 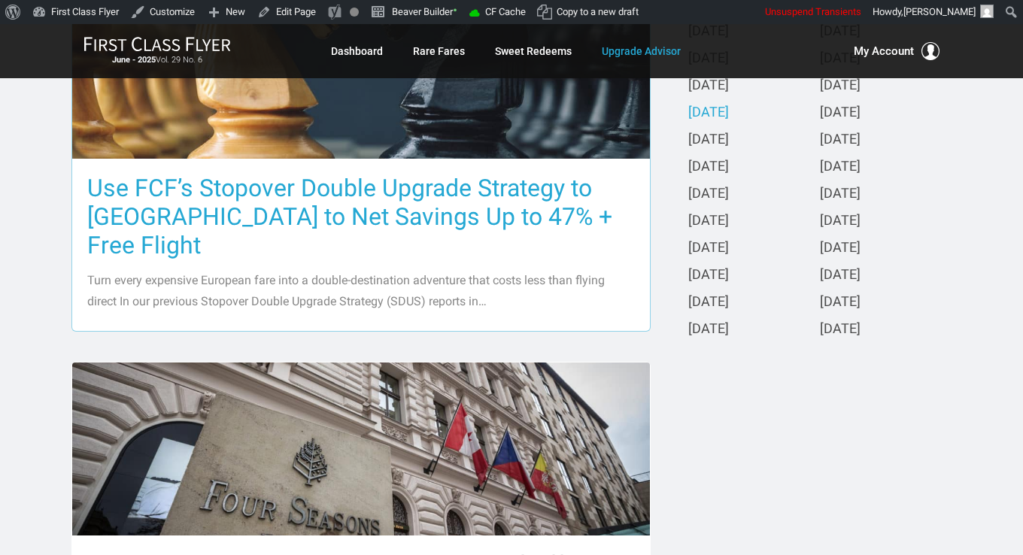 I want to click on a: Dashboard, so click(x=357, y=51).